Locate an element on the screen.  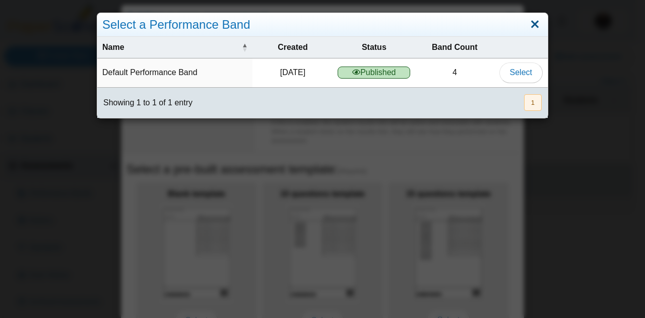
span: Status is located at coordinates (374, 47).